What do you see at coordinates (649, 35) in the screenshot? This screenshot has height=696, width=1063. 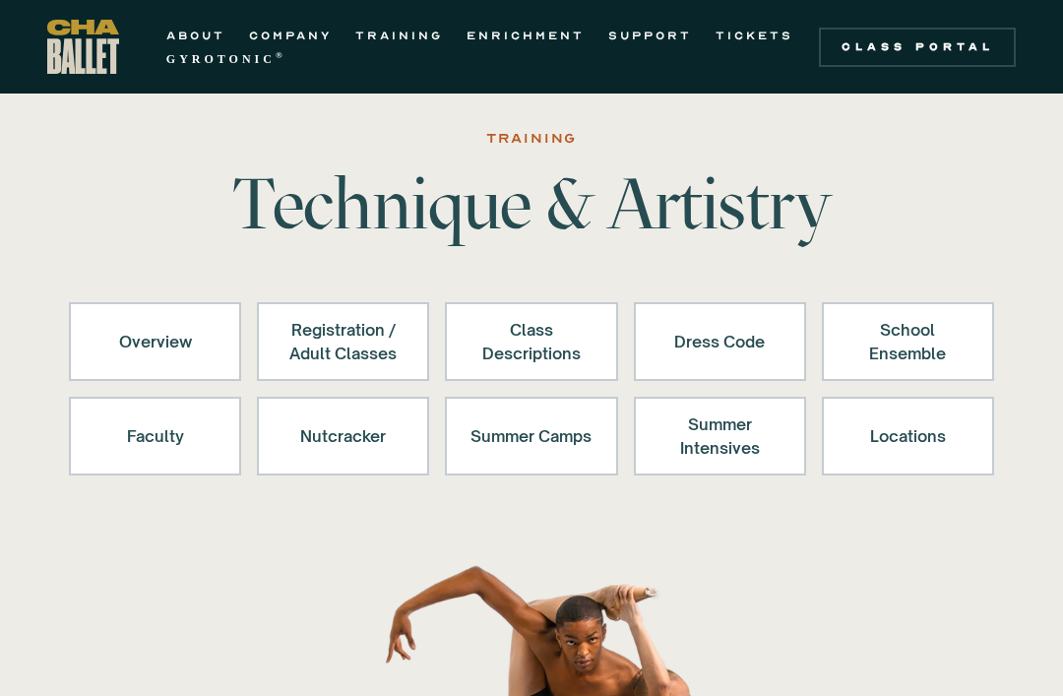 I see `a: SUPPORT` at bounding box center [649, 35].